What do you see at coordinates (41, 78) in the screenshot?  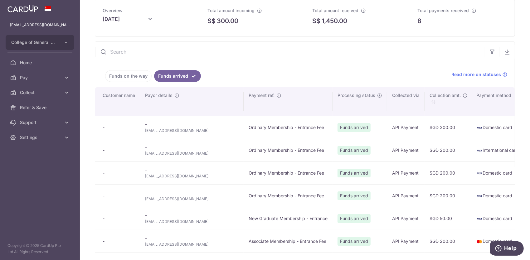 I see `span: Pay` at bounding box center [41, 78].